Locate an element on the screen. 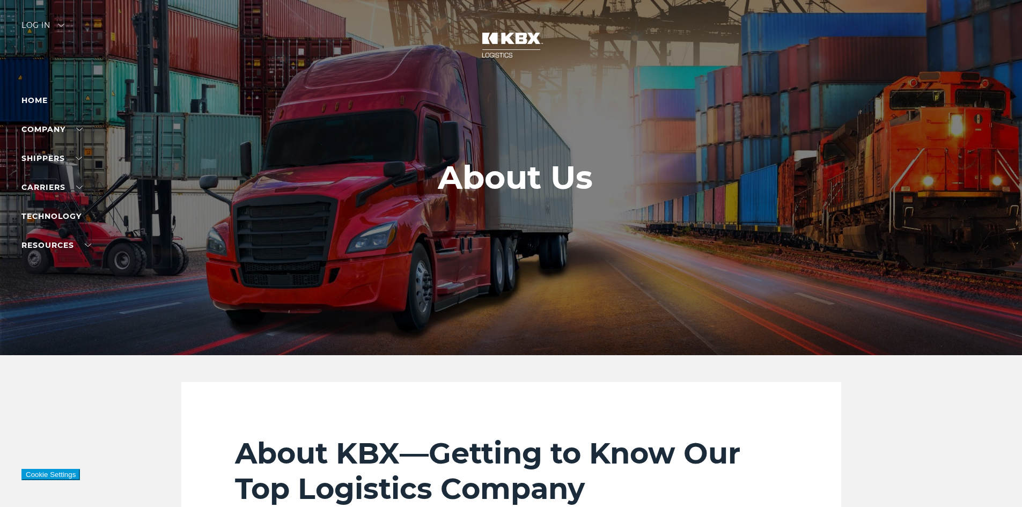  a: Company is located at coordinates (52, 129).